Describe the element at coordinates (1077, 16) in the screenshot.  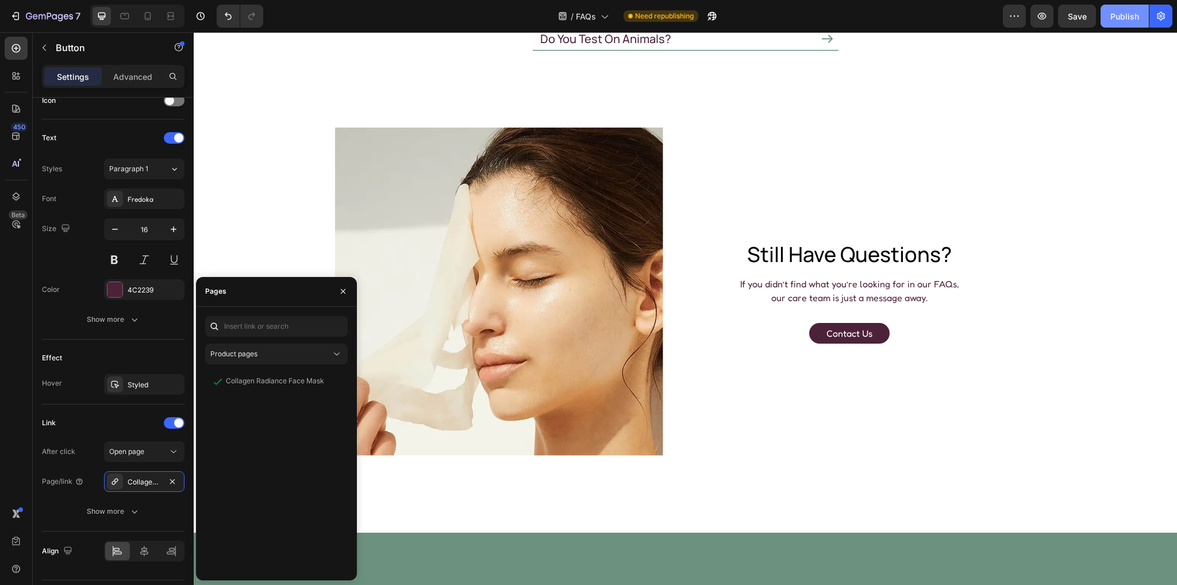
I see `span: Save` at that location.